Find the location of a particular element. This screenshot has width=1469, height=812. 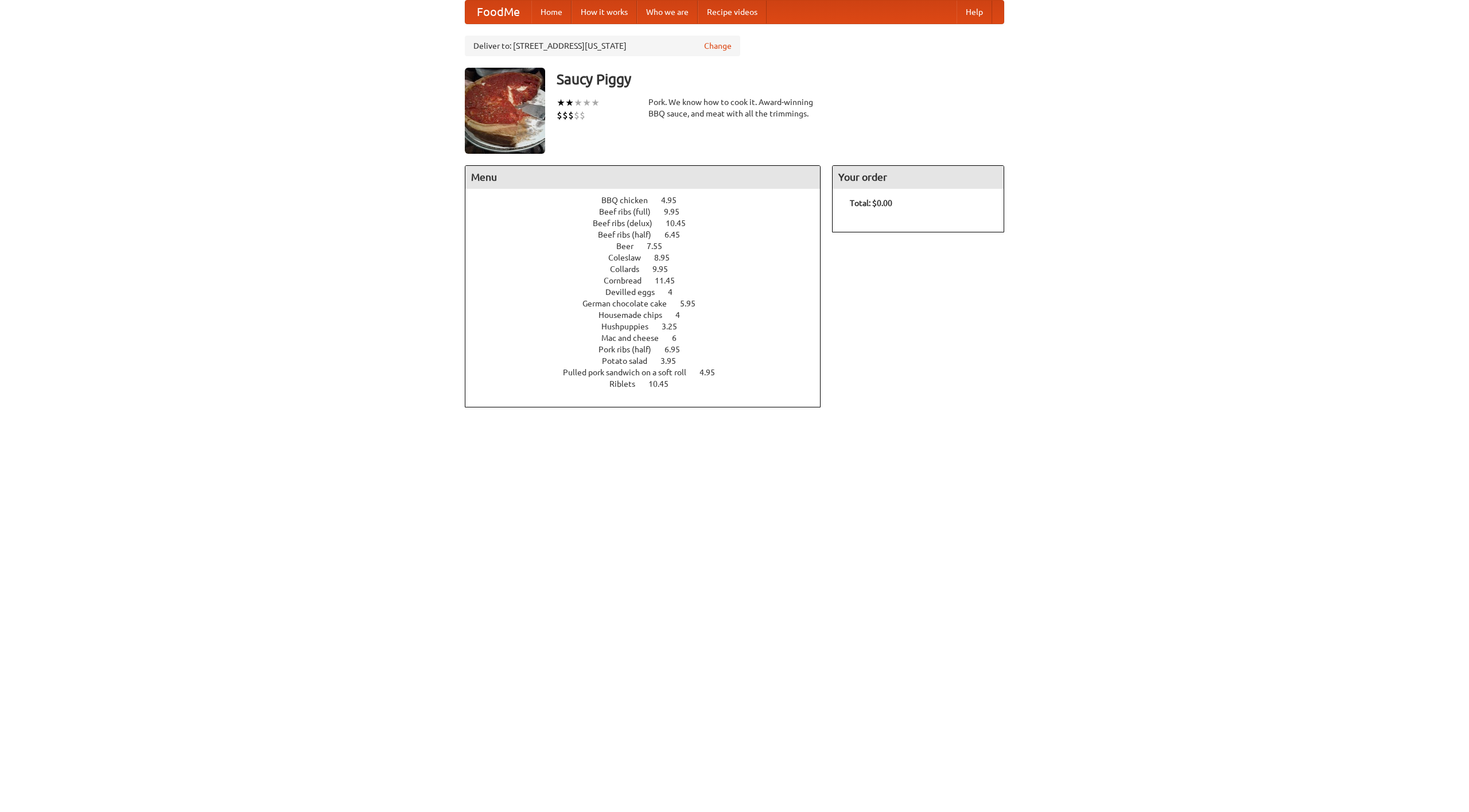

span: Coleslaw is located at coordinates (630, 258).